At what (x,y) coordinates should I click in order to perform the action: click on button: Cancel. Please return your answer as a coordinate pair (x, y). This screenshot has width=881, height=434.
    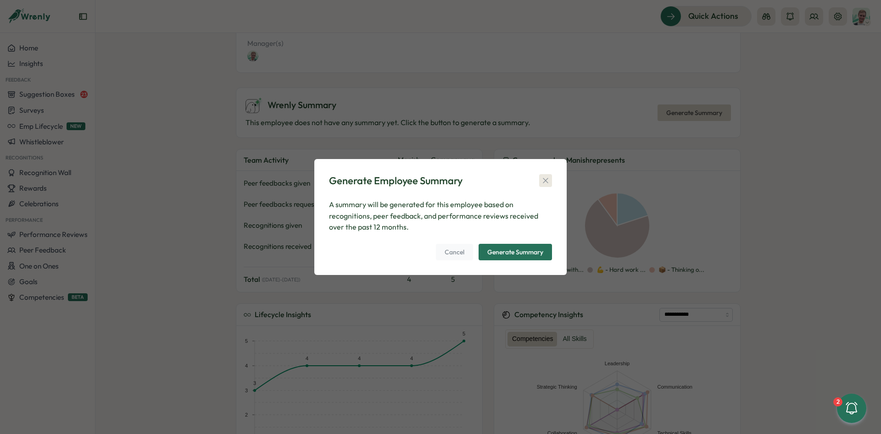
    Looking at the image, I should click on (454, 252).